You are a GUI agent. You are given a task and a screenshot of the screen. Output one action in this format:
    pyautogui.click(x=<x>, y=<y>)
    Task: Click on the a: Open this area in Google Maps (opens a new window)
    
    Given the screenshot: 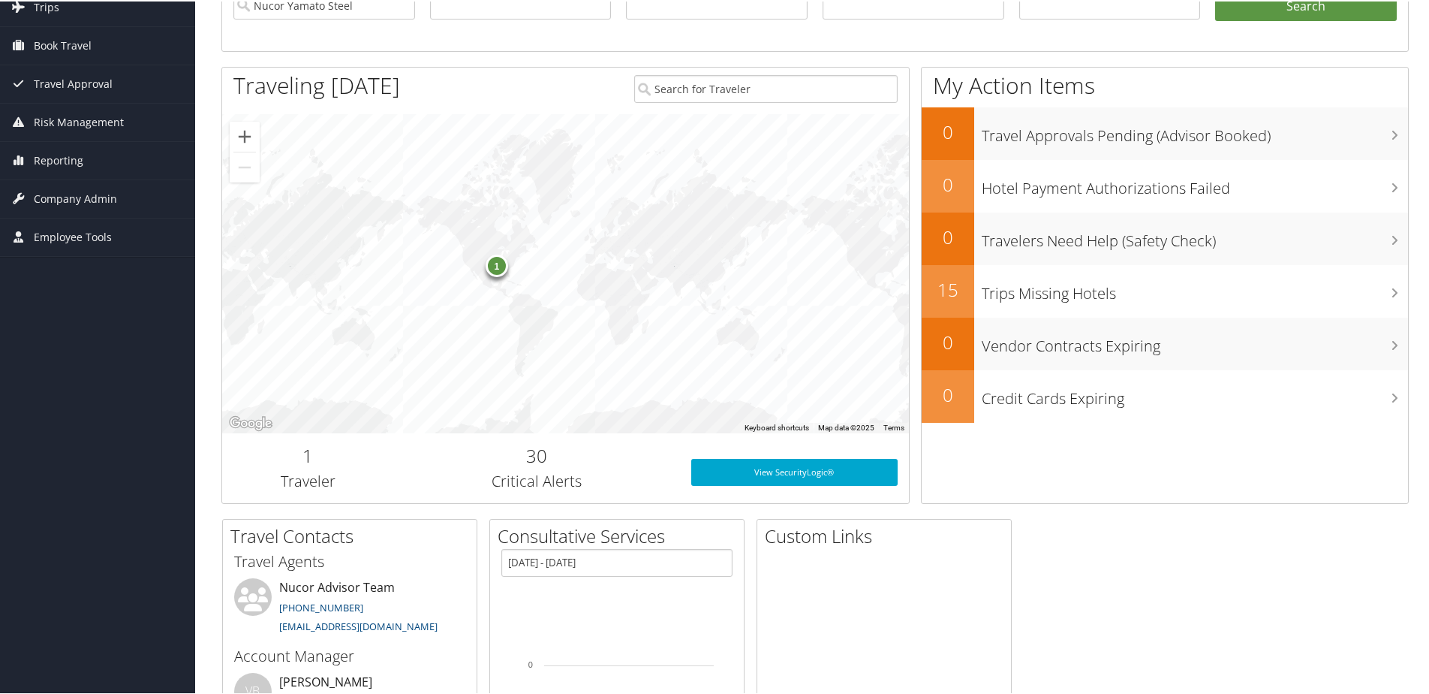 What is the action you would take?
    pyautogui.click(x=251, y=422)
    